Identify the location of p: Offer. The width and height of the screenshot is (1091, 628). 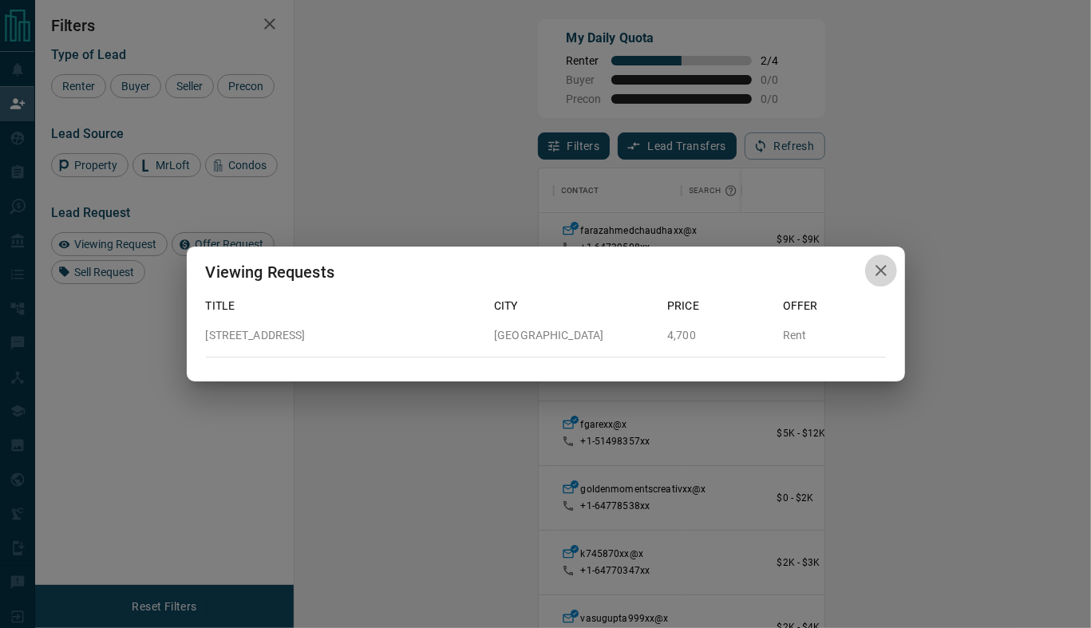
(834, 306).